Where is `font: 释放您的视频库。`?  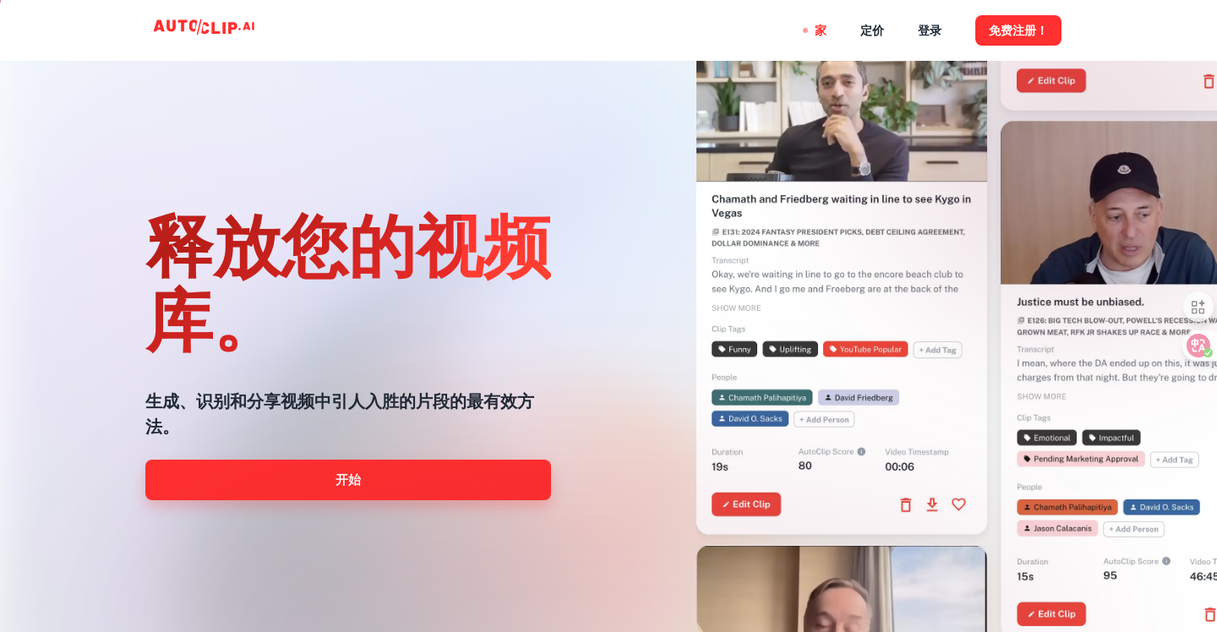
font: 释放您的视频库。 is located at coordinates (348, 281).